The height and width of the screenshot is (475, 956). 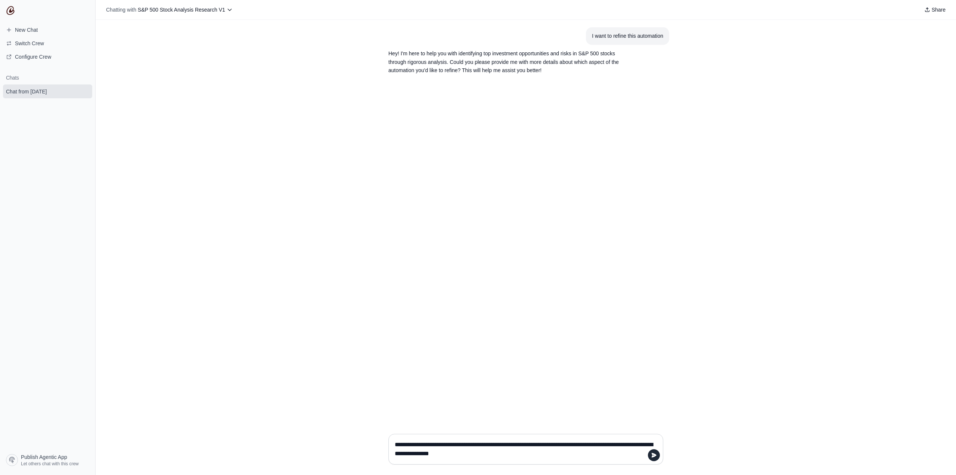 I want to click on button: Chatting with S&P 500 Stock Analysis Research V1, so click(x=169, y=10).